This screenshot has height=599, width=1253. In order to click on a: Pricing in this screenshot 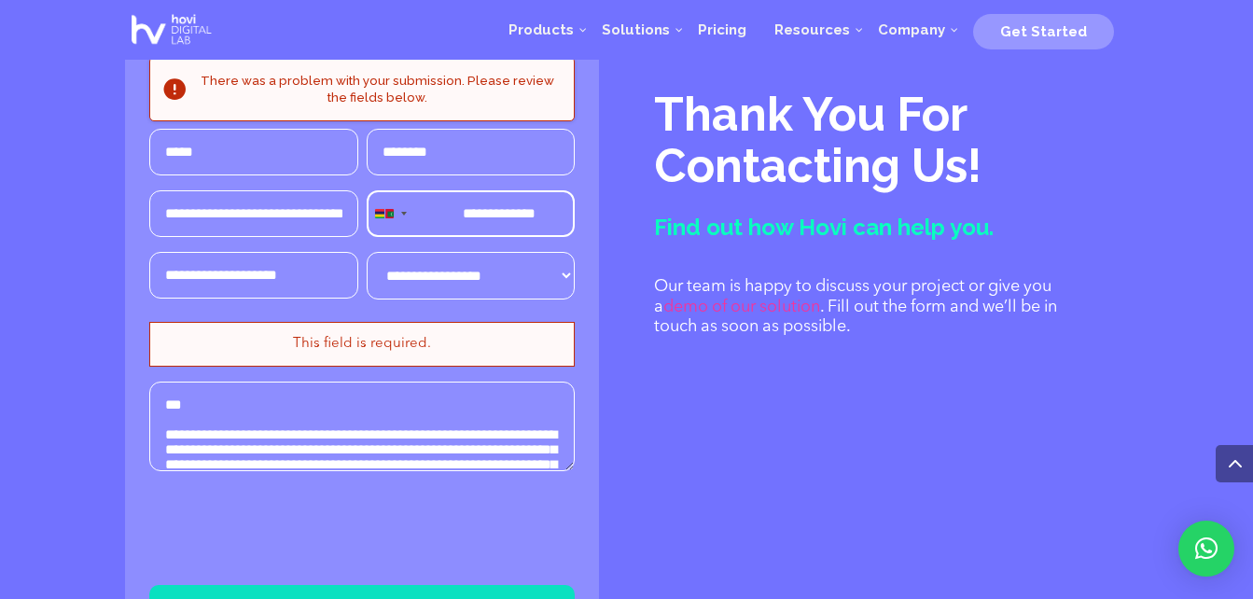, I will do `click(722, 30)`.